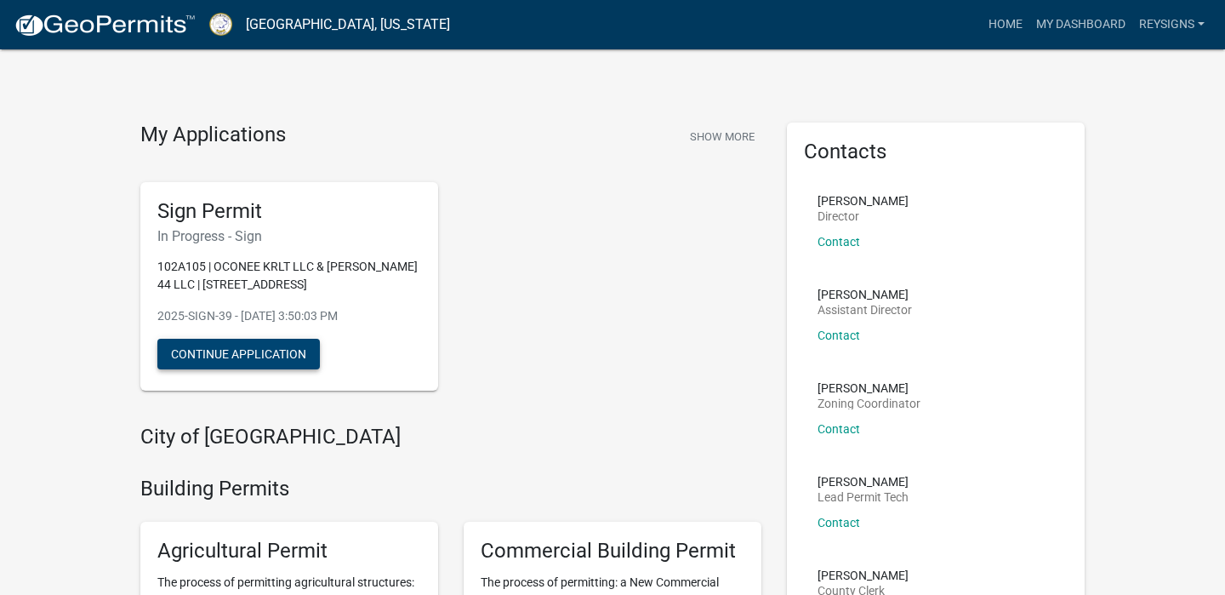  Describe the element at coordinates (1081, 25) in the screenshot. I see `a: My Dashboard` at that location.